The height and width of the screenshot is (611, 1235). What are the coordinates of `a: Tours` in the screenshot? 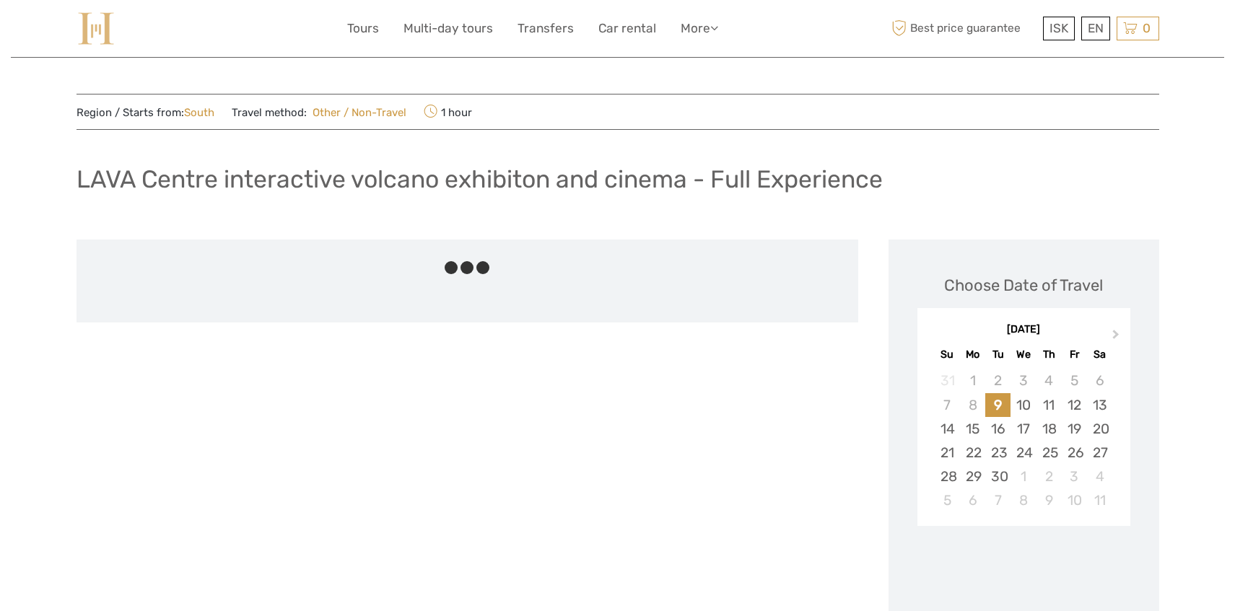 It's located at (363, 28).